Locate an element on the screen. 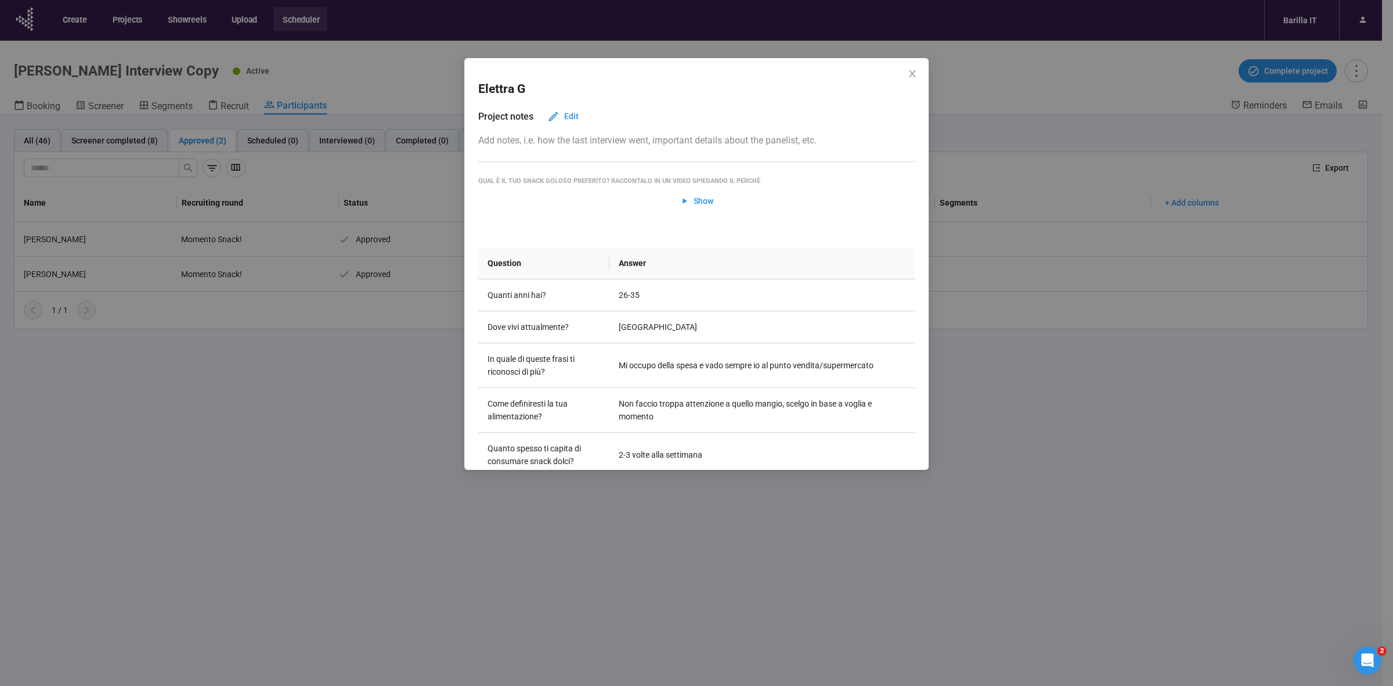 The image size is (1393, 686). button: Edit is located at coordinates (563, 116).